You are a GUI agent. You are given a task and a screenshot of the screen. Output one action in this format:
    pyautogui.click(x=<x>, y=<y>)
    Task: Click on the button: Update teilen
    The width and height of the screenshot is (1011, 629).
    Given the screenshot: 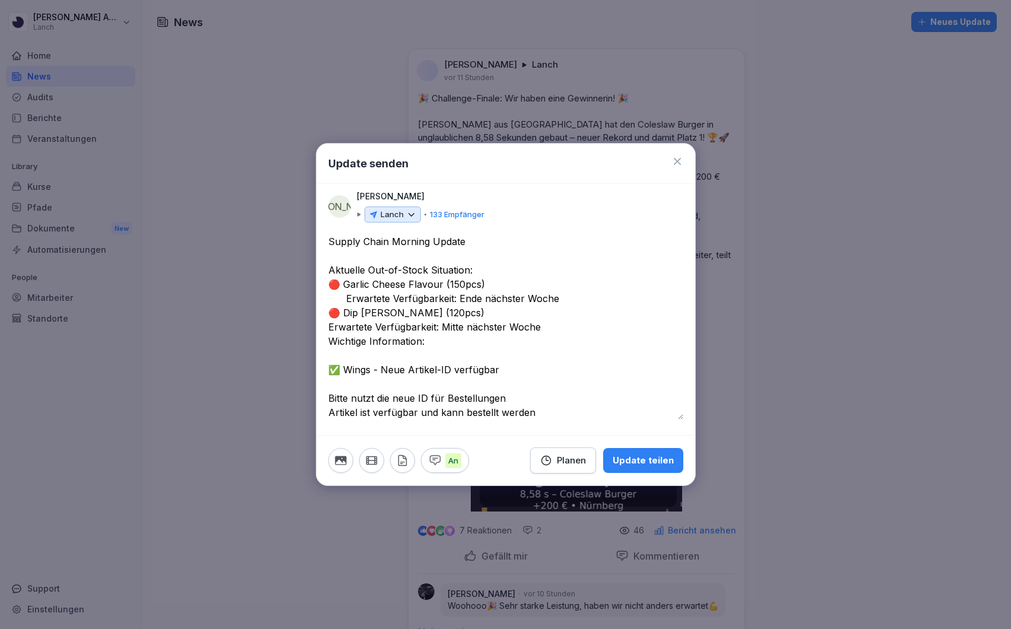 What is the action you would take?
    pyautogui.click(x=643, y=461)
    